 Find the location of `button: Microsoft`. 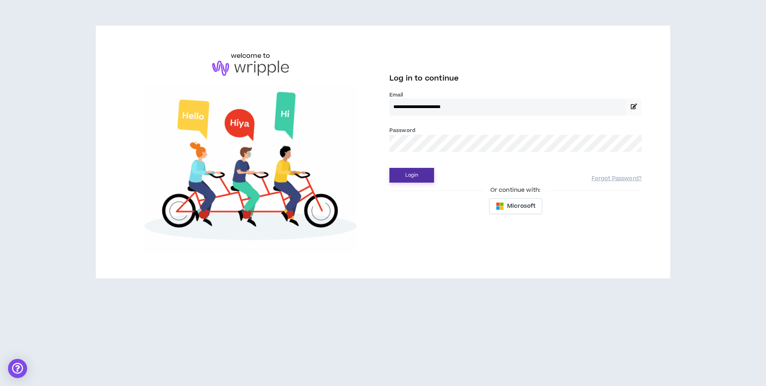

button: Microsoft is located at coordinates (516, 206).